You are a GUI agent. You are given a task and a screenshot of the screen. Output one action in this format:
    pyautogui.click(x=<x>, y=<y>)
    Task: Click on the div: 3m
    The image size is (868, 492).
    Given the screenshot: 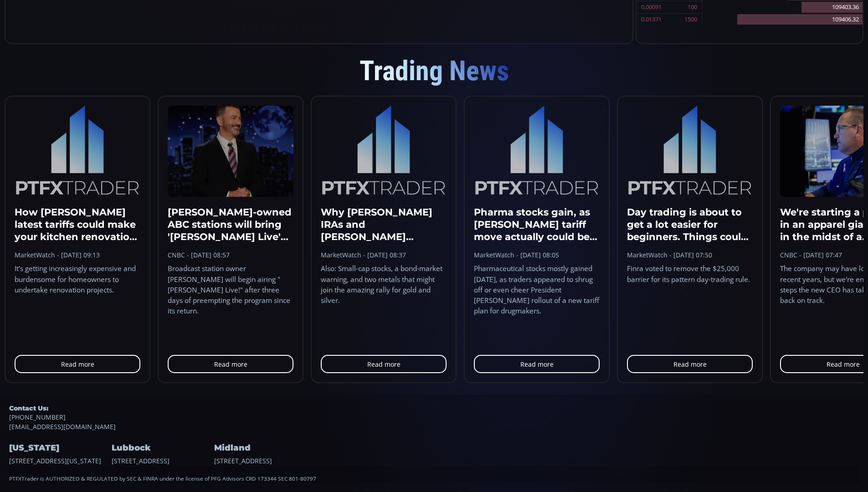 What is the action you would take?
    pyautogui.click(x=63, y=403)
    